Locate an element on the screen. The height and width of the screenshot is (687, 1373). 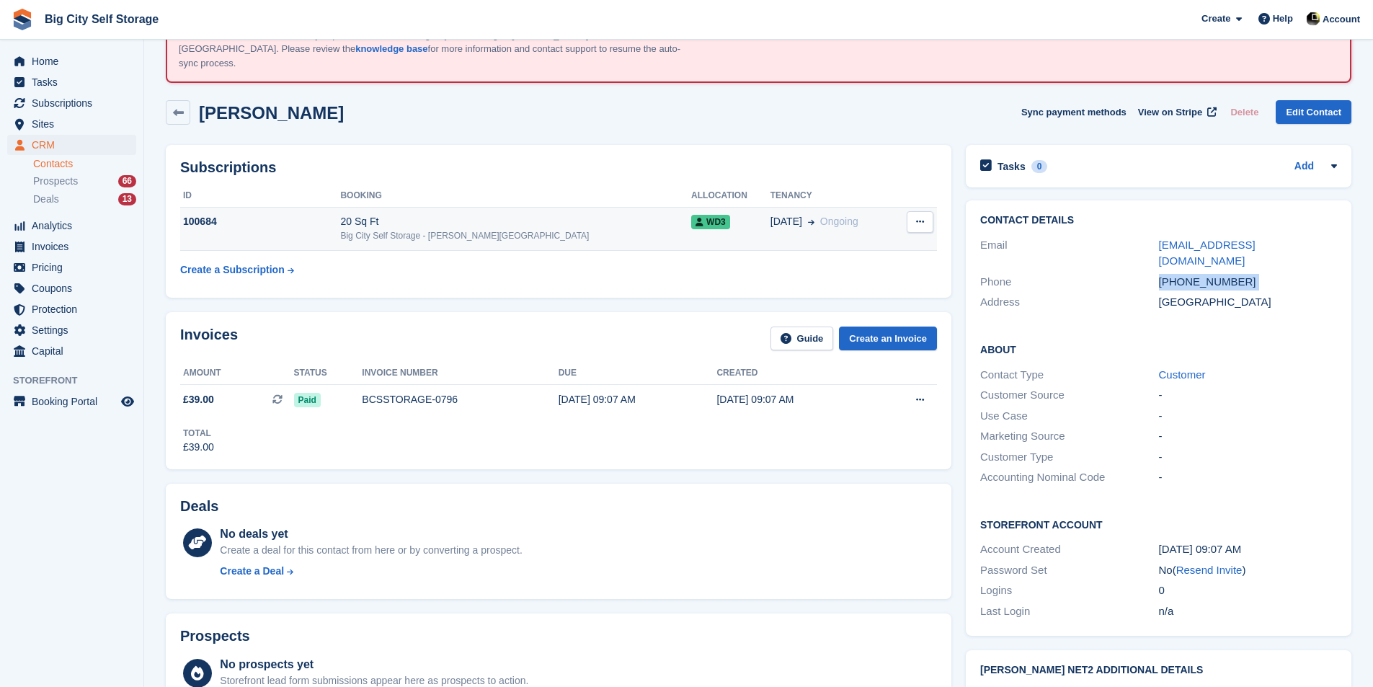
div: Phone is located at coordinates (1069, 282).